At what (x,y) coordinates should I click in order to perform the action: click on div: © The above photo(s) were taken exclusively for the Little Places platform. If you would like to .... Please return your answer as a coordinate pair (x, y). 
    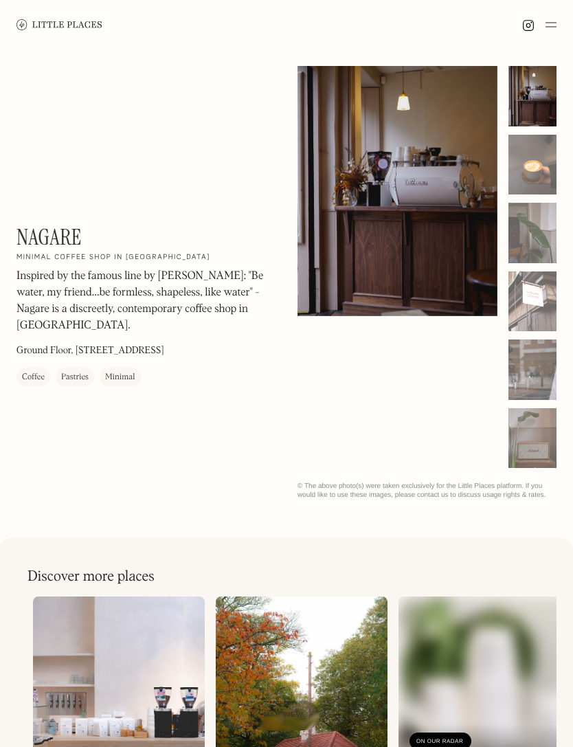
    Looking at the image, I should click on (427, 491).